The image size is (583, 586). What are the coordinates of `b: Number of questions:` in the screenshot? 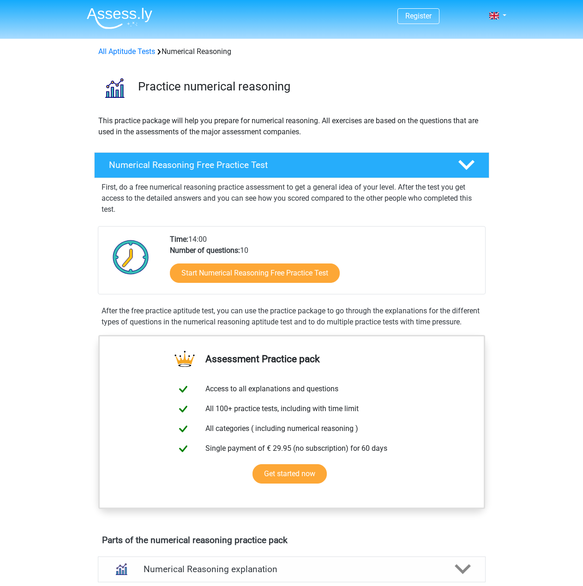 It's located at (205, 250).